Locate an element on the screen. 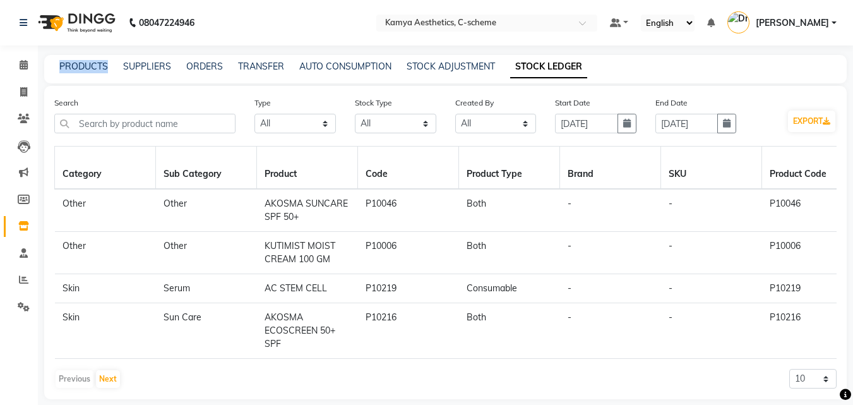 The image size is (853, 405). a: PRODUCTS is located at coordinates (83, 66).